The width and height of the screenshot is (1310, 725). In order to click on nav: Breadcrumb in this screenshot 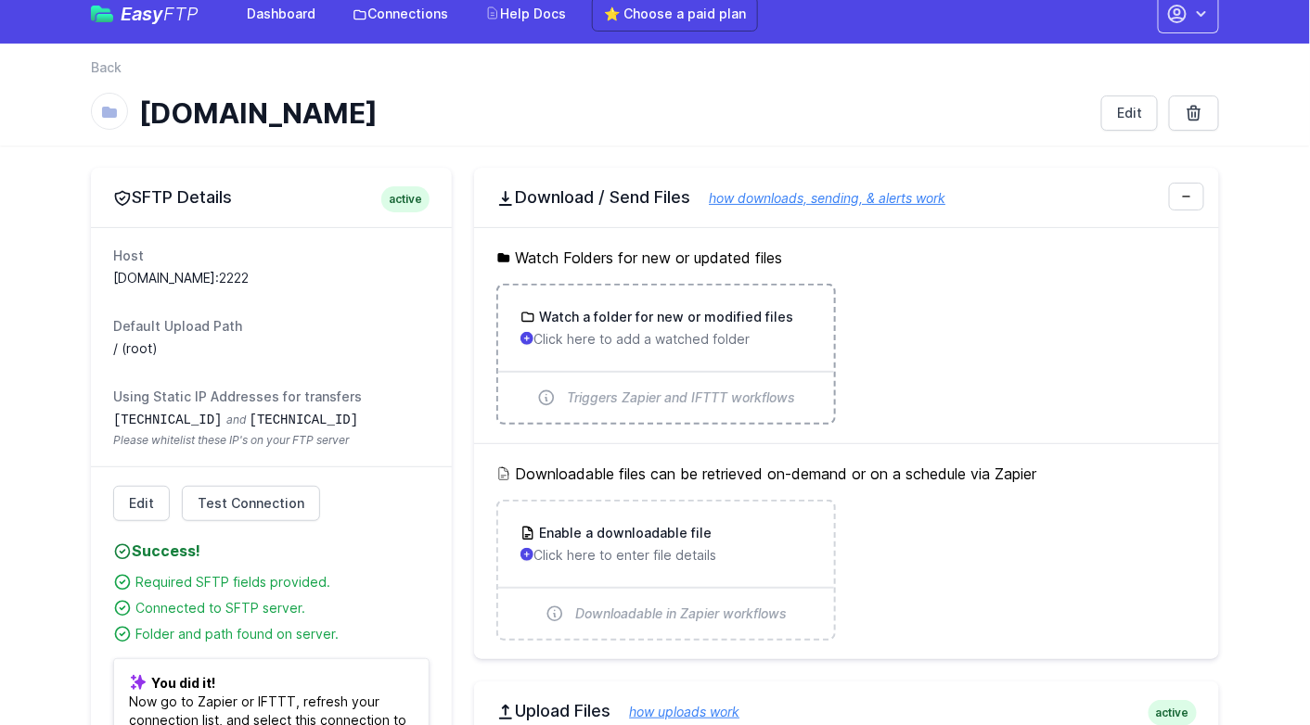, I will do `click(655, 73)`.